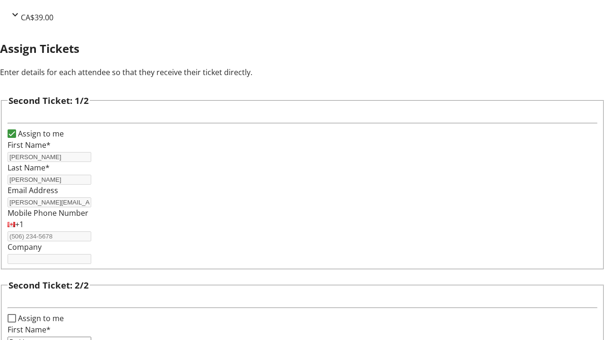 The image size is (605, 340). I want to click on label: Last Name*, so click(28, 168).